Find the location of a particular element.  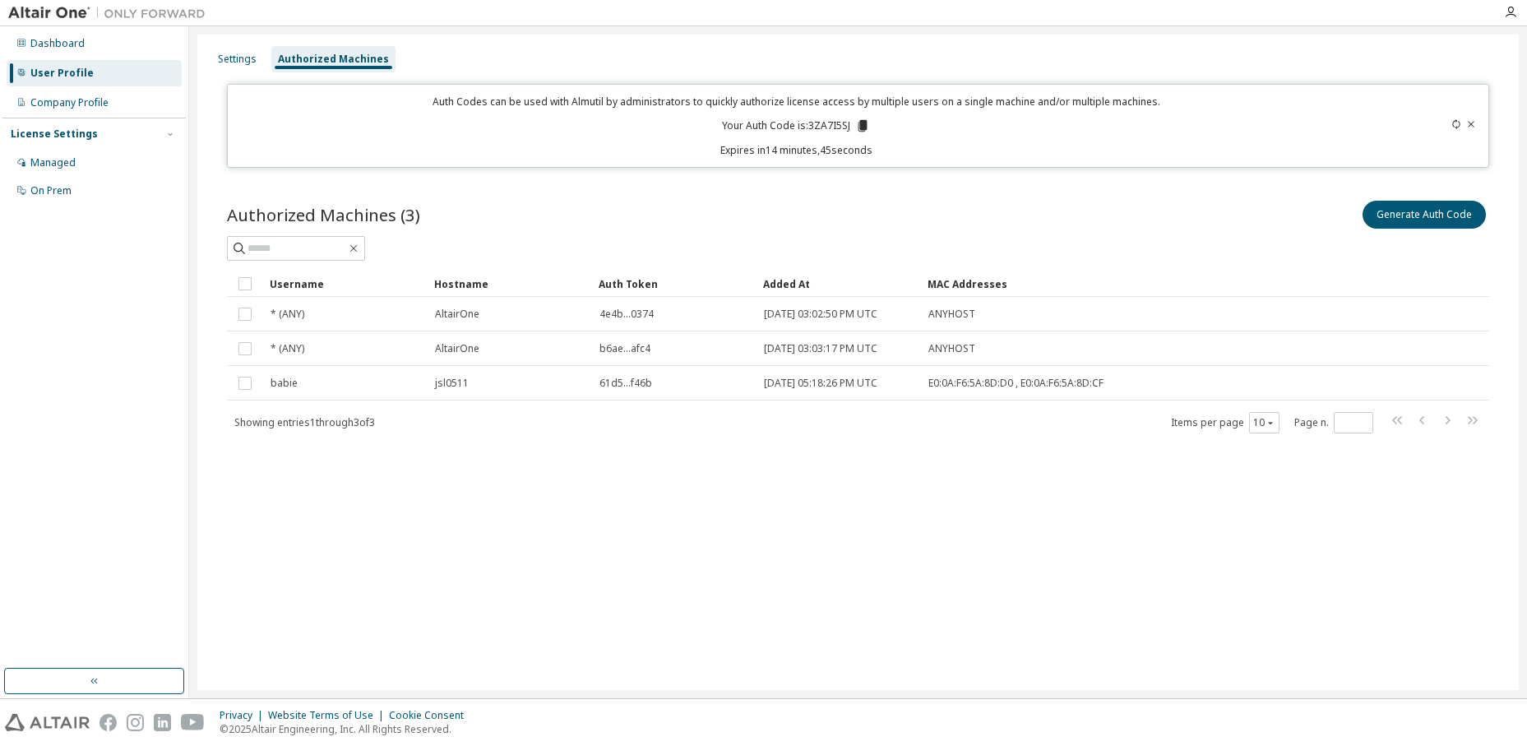

span: b6ae...afc4 is located at coordinates (625, 349).